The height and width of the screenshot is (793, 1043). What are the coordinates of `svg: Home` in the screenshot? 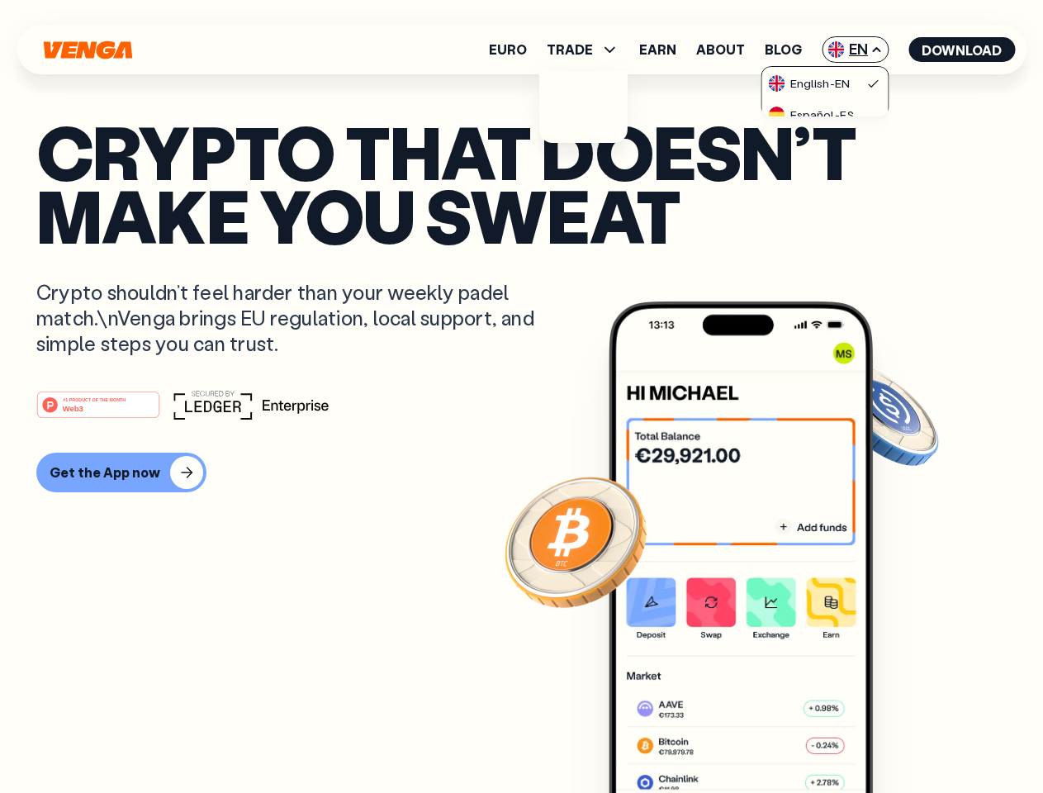 It's located at (88, 50).